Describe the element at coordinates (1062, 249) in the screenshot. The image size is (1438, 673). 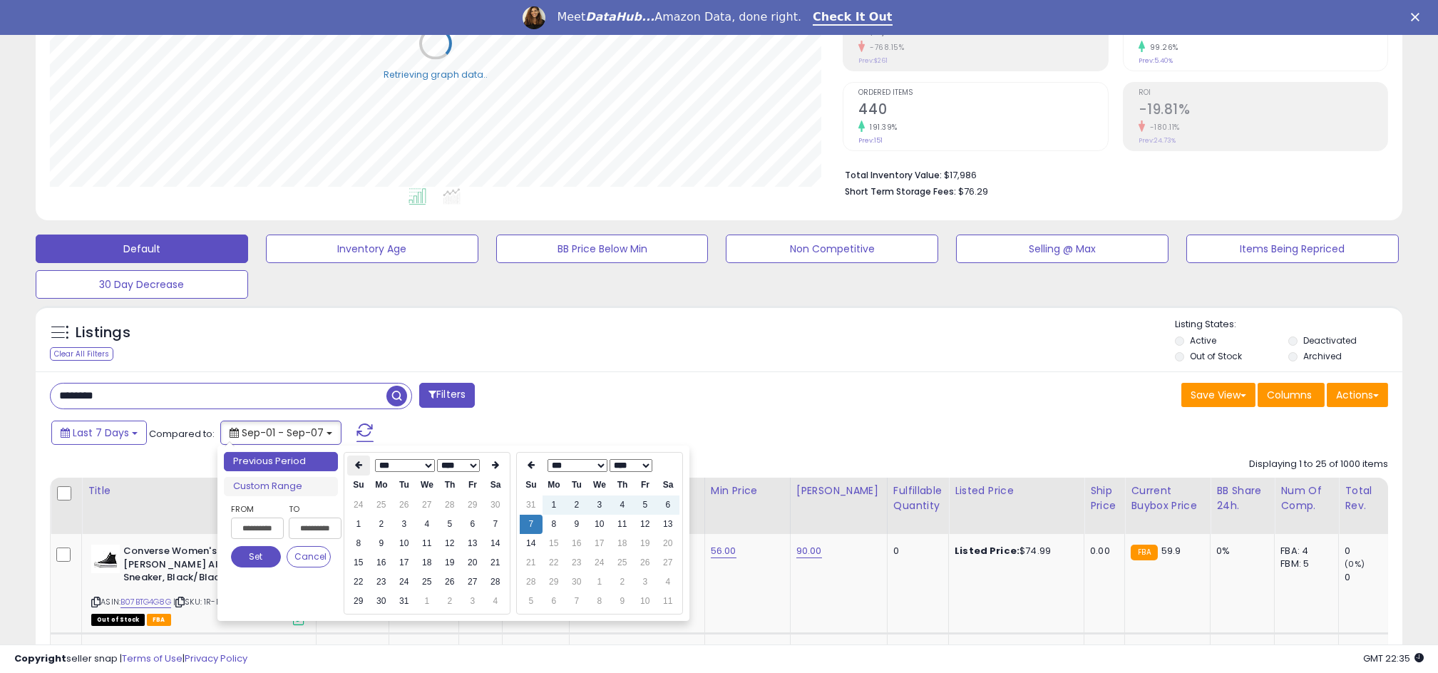
I see `button: Selling @ Max` at that location.